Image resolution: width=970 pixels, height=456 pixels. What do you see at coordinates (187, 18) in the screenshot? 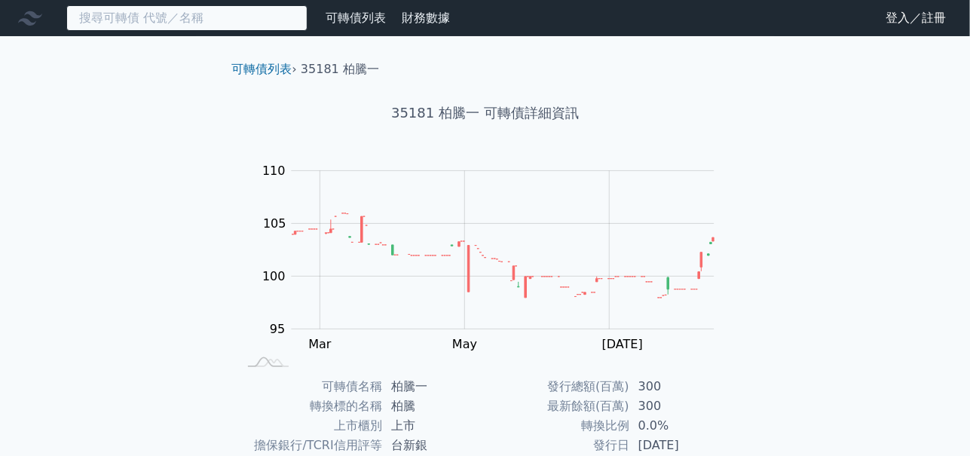
I see `input: 搜尋可轉債 代號／名稱` at bounding box center [187, 18].